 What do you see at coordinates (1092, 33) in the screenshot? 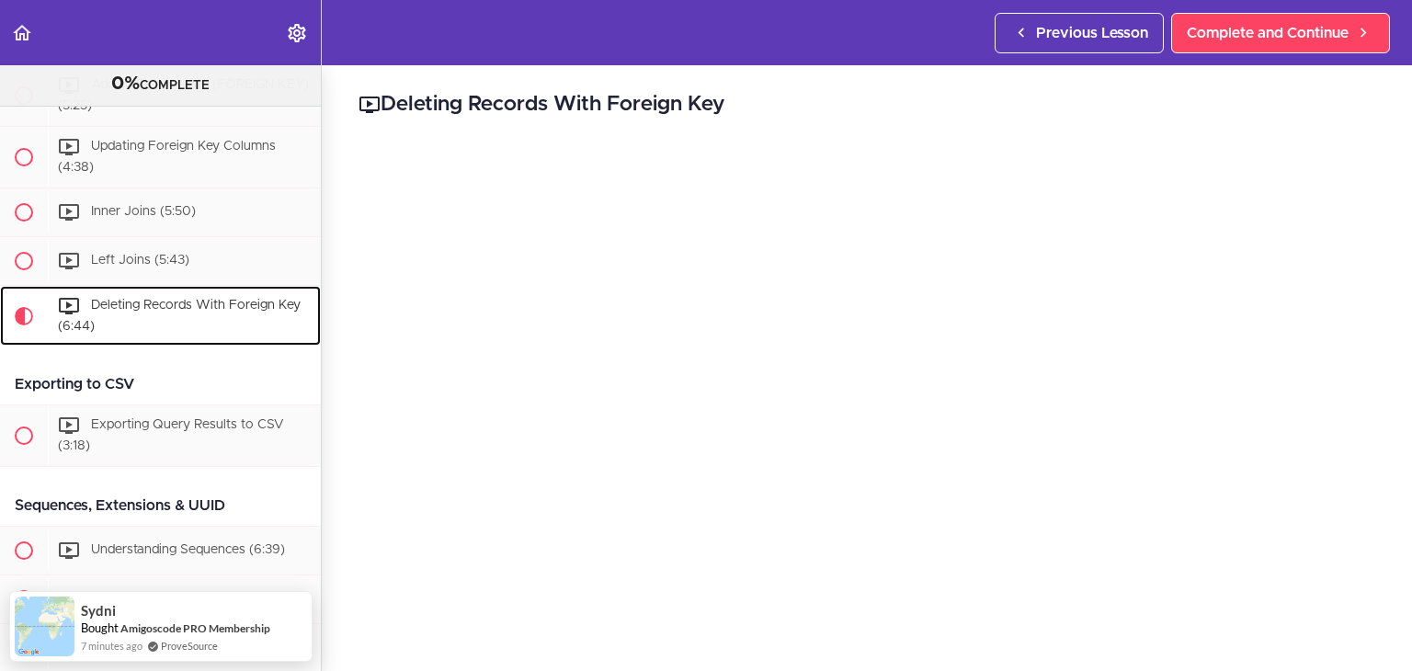
I see `span: Previous Lesson` at bounding box center [1092, 33].